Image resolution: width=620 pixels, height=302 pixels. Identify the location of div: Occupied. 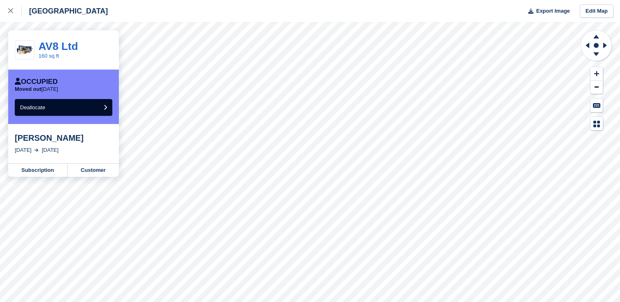
(36, 82).